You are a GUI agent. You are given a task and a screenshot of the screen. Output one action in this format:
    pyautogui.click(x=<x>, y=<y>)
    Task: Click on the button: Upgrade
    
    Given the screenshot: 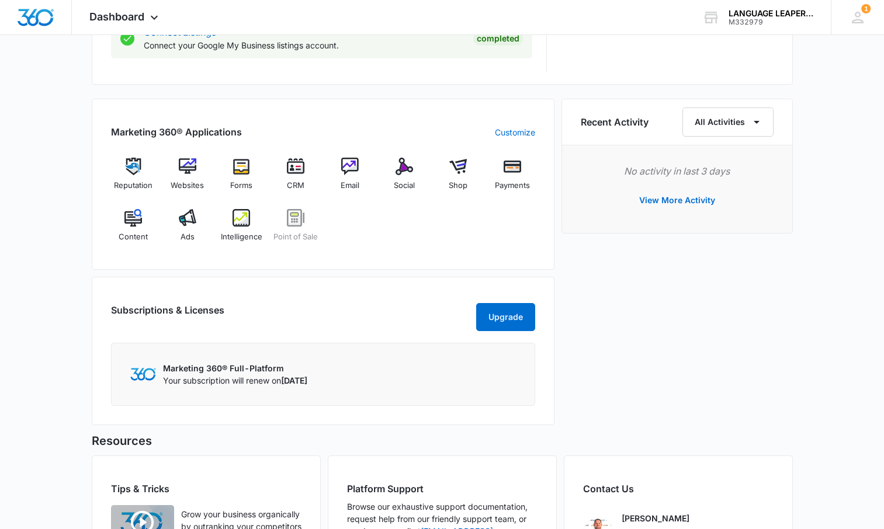 What is the action you would take?
    pyautogui.click(x=505, y=317)
    